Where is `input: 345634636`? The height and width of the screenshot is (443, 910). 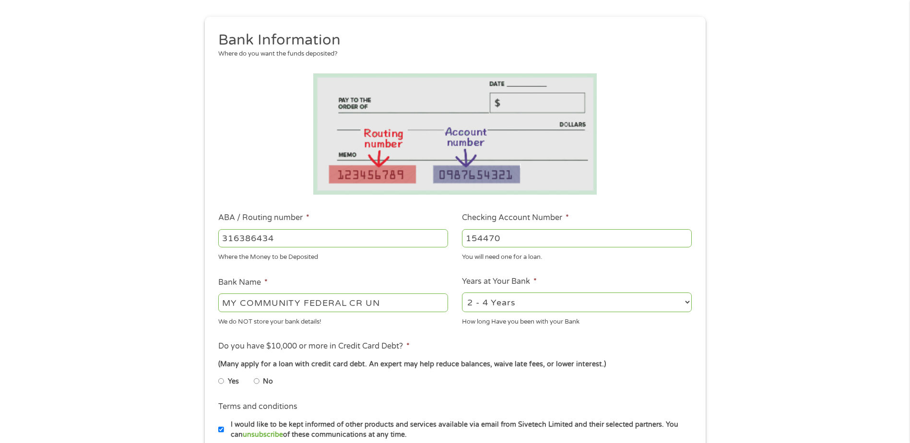
input: 345634636 is located at coordinates (577, 238).